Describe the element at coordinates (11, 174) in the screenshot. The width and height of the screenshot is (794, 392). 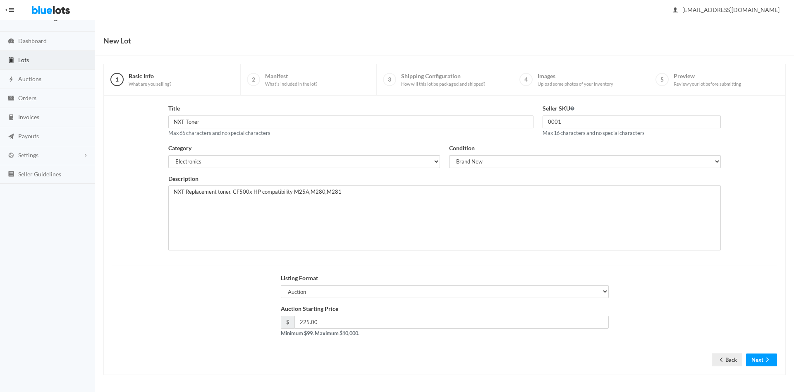
I see `ion-icon: list box` at that location.